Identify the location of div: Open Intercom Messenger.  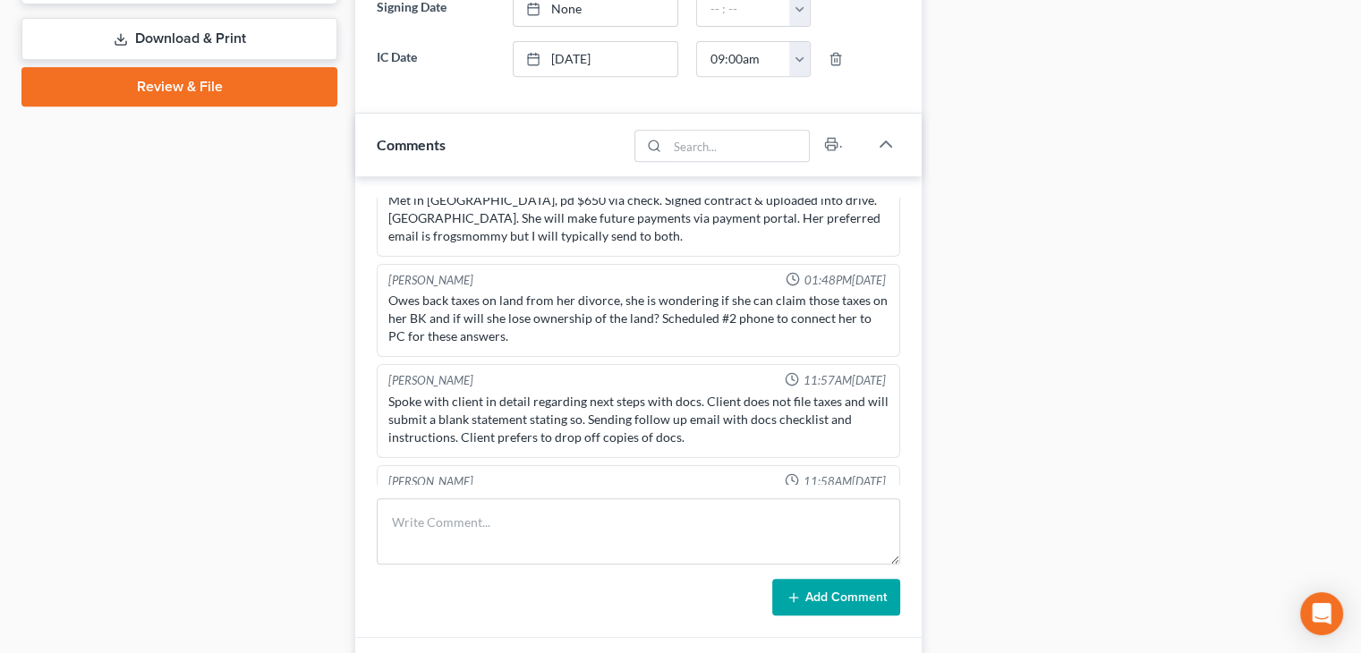
(1322, 614).